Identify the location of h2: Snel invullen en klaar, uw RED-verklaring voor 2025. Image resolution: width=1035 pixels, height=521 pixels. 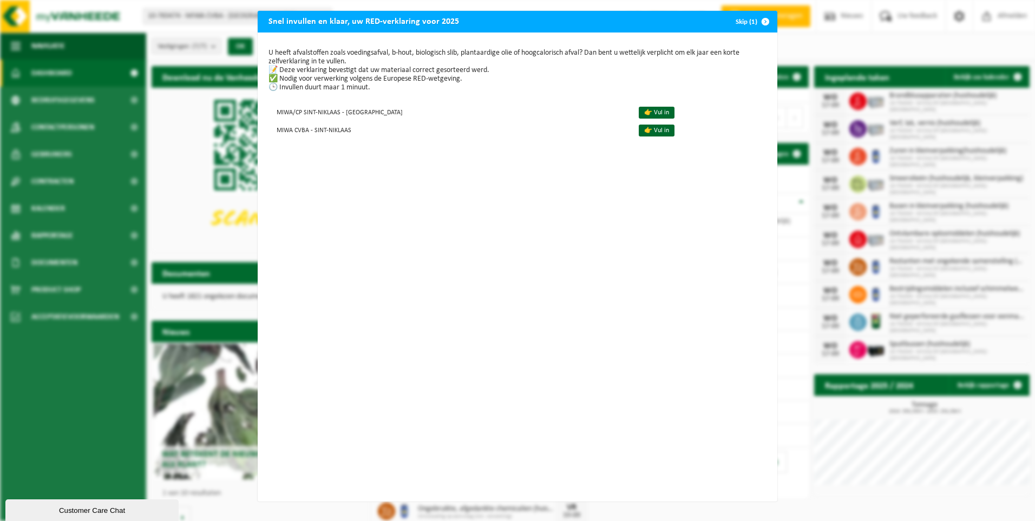
(364, 21).